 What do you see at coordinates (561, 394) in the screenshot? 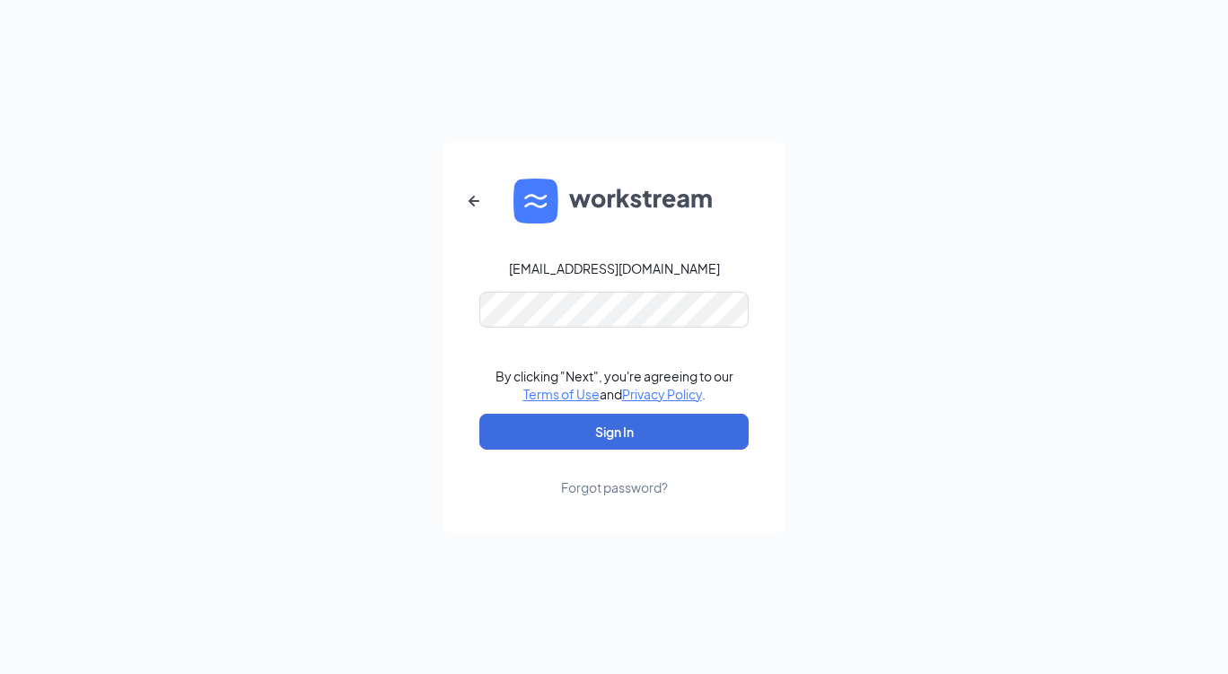
I see `a: Terms of Use` at bounding box center [561, 394].